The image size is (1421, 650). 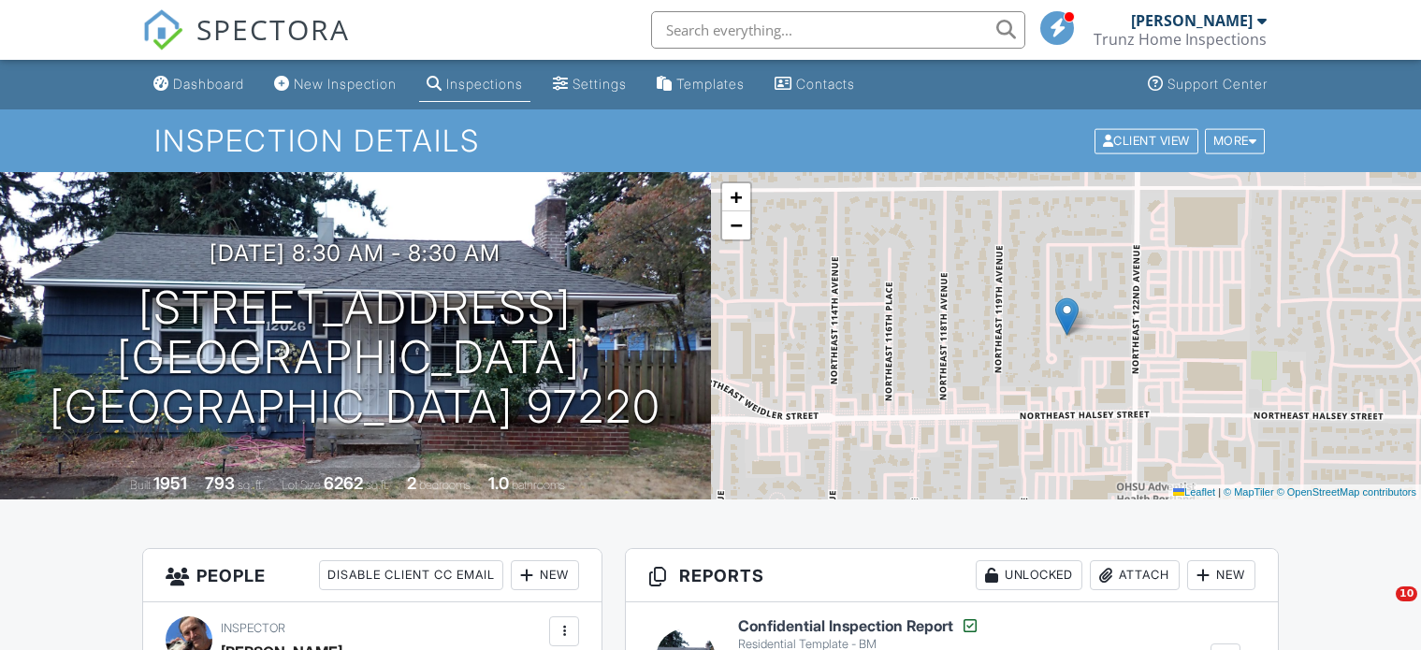 I want to click on a: Support Center, so click(x=1207, y=84).